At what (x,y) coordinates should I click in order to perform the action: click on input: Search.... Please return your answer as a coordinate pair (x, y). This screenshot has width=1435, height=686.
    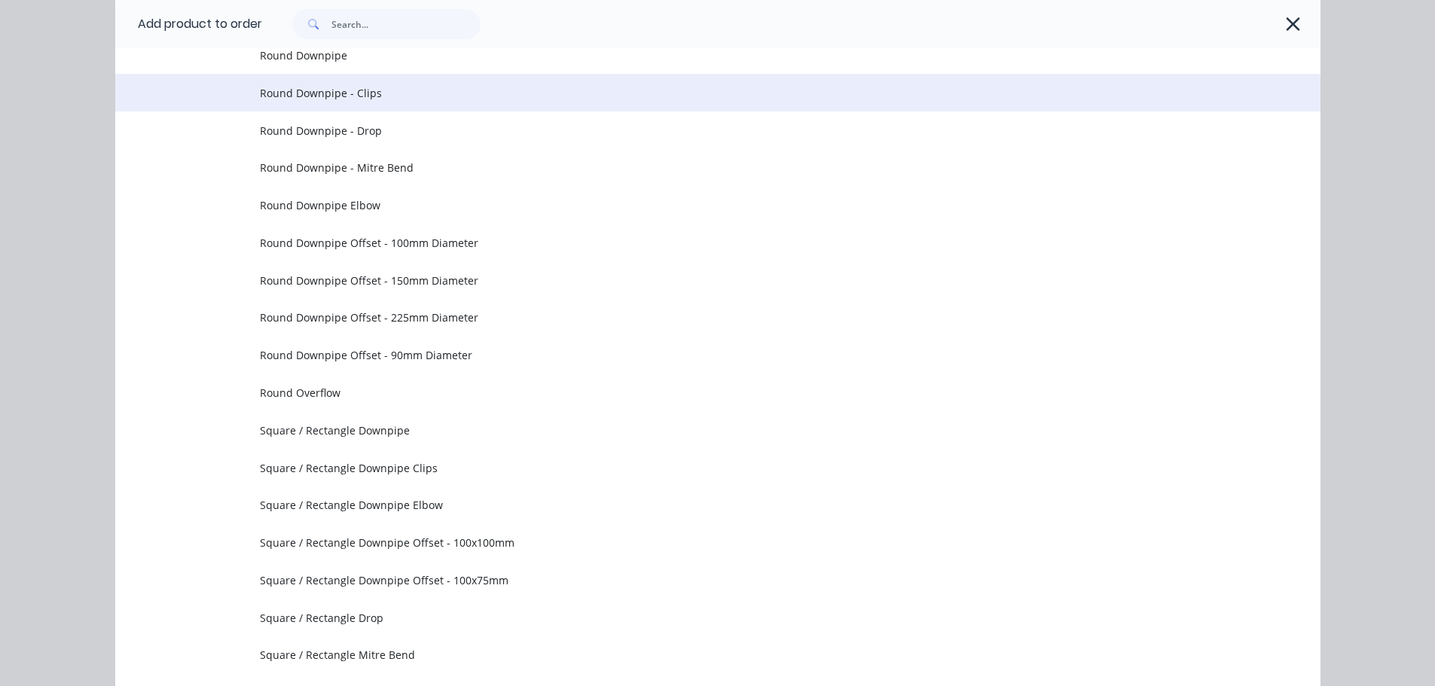
    Looking at the image, I should click on (406, 24).